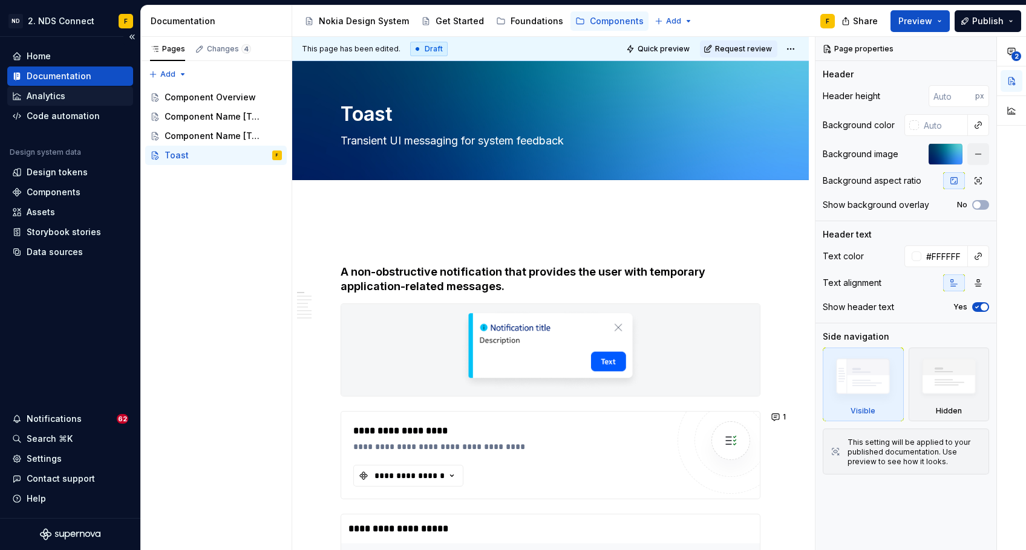 Image resolution: width=1026 pixels, height=550 pixels. What do you see at coordinates (54, 252) in the screenshot?
I see `div: Data sources` at bounding box center [54, 252].